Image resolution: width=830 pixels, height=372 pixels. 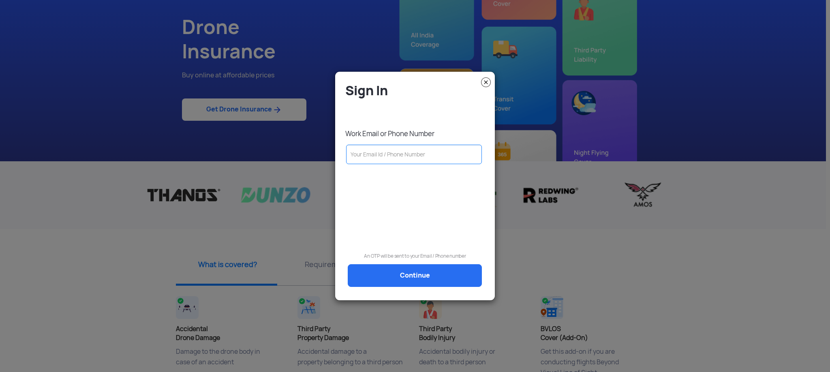 I want to click on p: Work Email or Phone Number, so click(x=417, y=134).